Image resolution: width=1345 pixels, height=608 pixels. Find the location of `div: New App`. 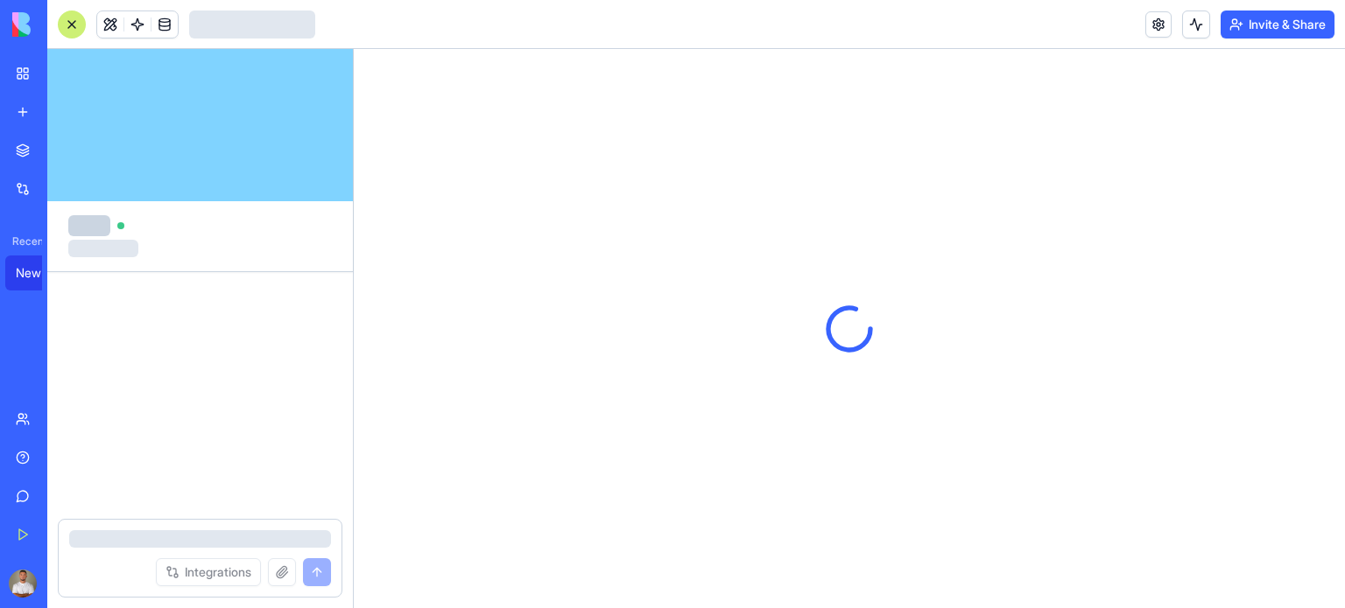

div: New App is located at coordinates (40, 273).